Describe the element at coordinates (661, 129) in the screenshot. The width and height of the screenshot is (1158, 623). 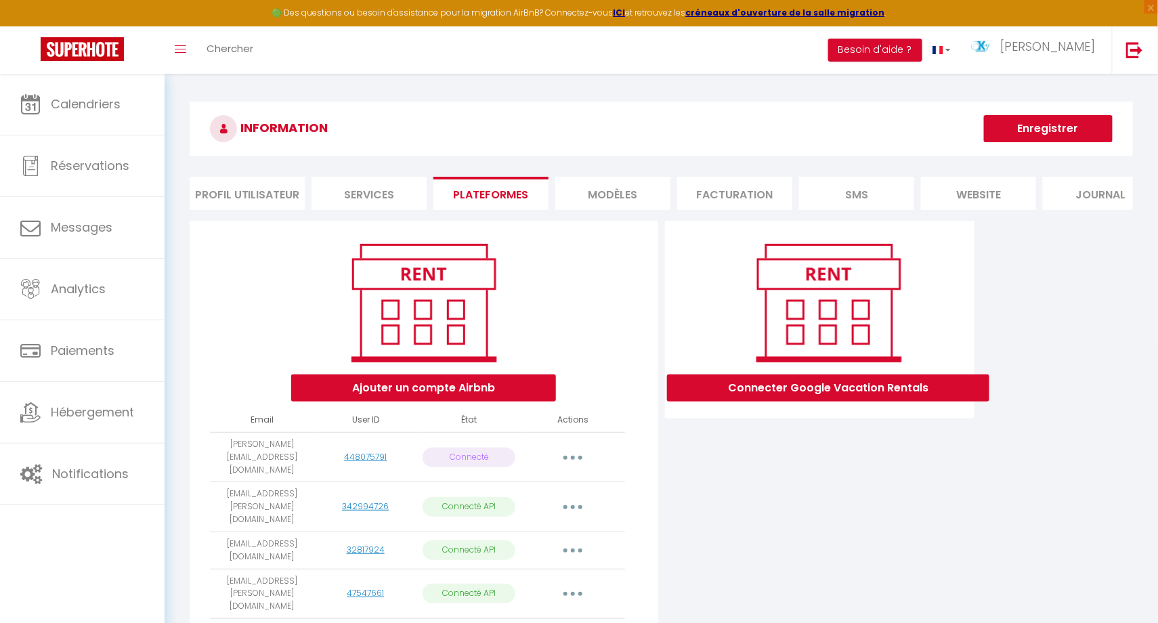
I see `h3: INFORMATION` at that location.